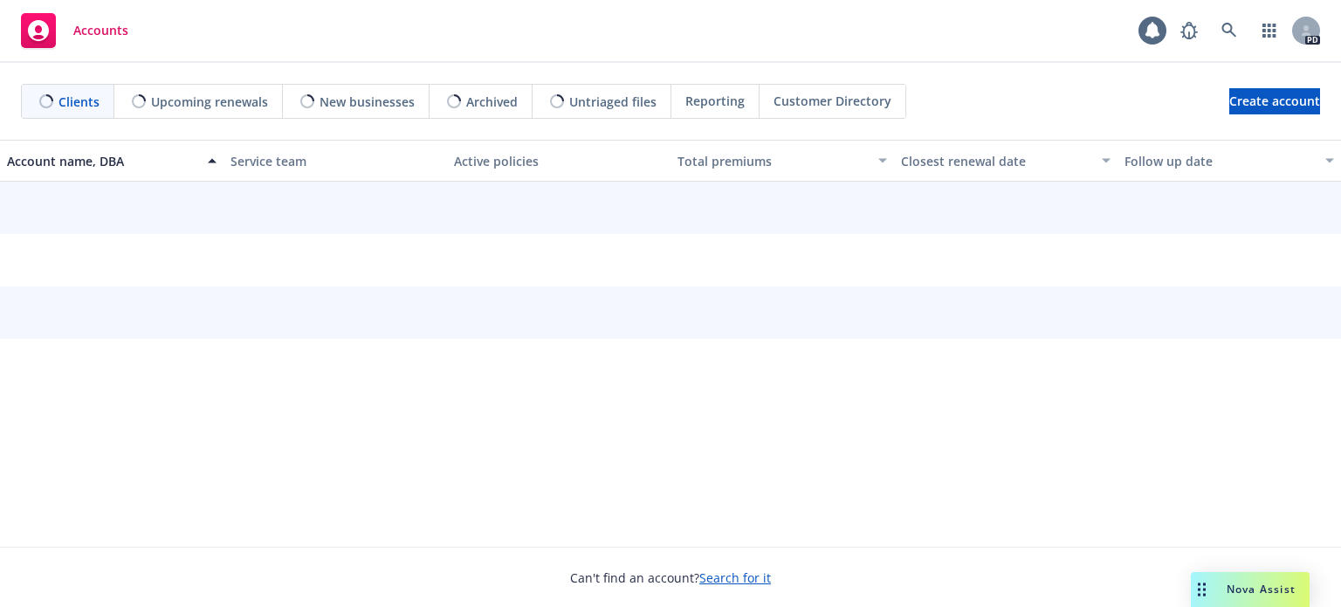 Image resolution: width=1341 pixels, height=607 pixels. I want to click on button: Nova Assist, so click(1250, 589).